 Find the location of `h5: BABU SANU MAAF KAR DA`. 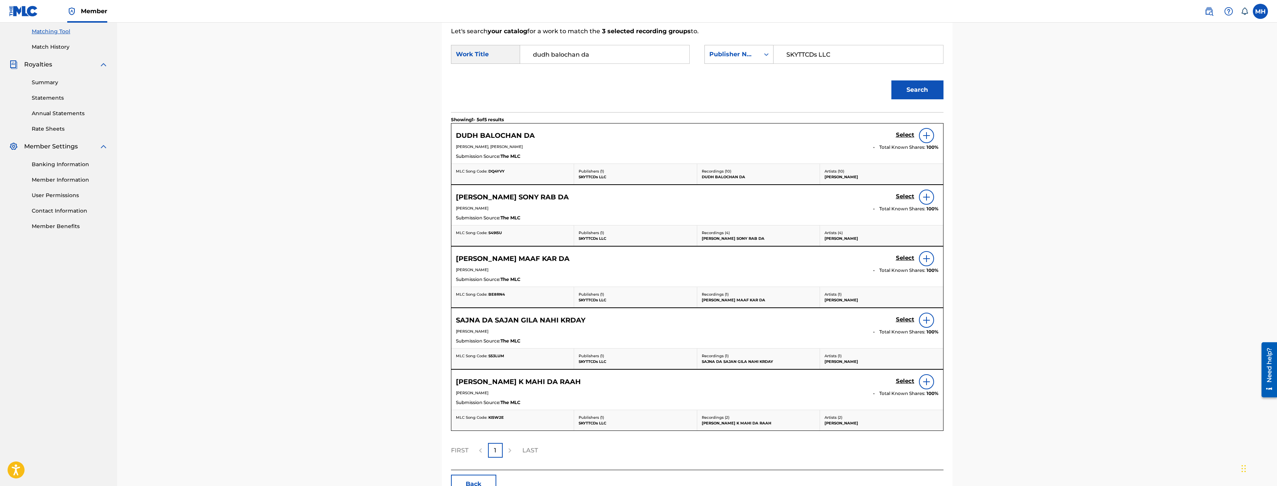

h5: BABU SANU MAAF KAR DA is located at coordinates (513, 259).